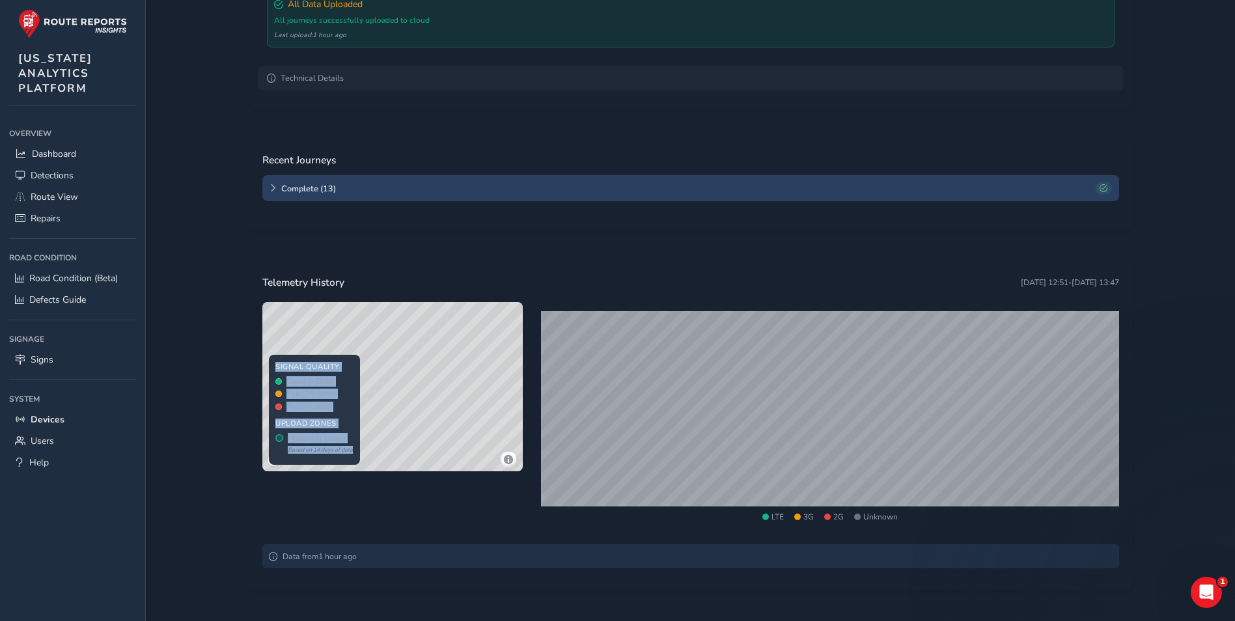  Describe the element at coordinates (72, 133) in the screenshot. I see `div: Overview` at that location.